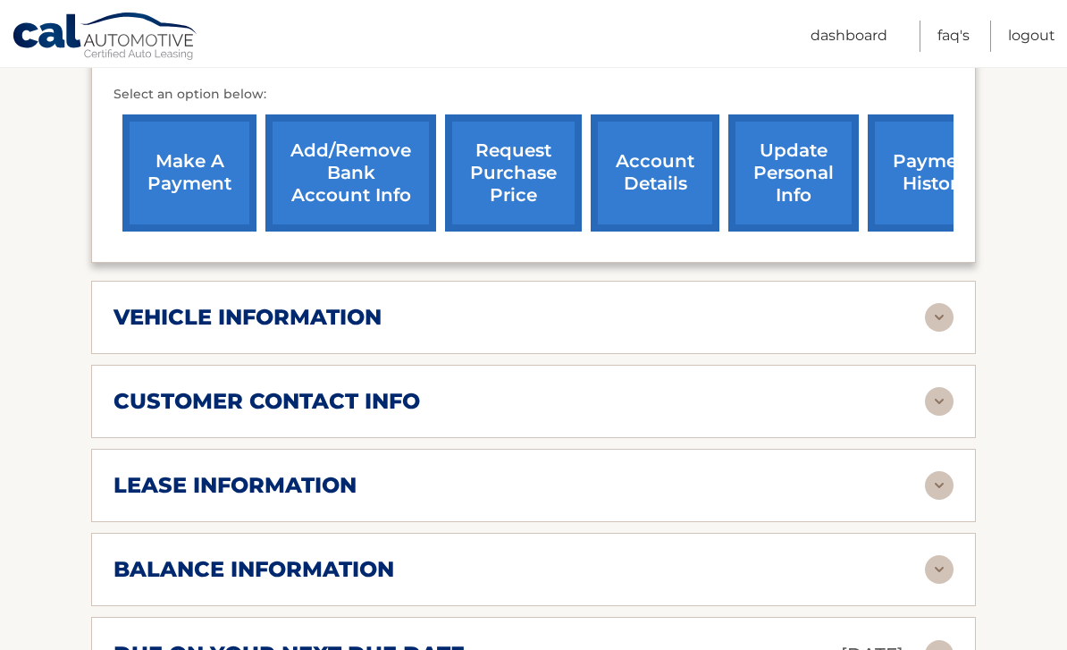  I want to click on a: request purchase price, so click(513, 172).